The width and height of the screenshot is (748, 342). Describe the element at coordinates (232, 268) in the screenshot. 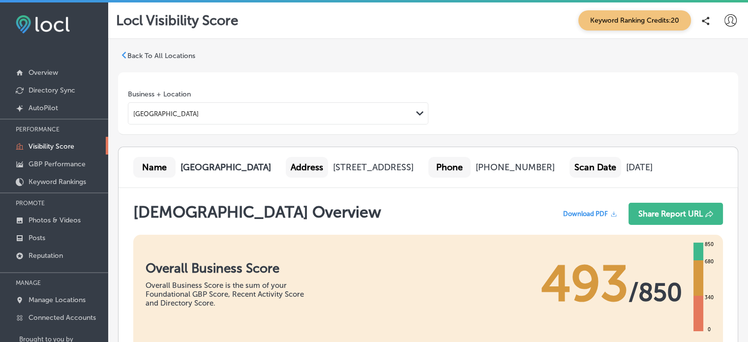

I see `h1: Overall Business Score` at that location.